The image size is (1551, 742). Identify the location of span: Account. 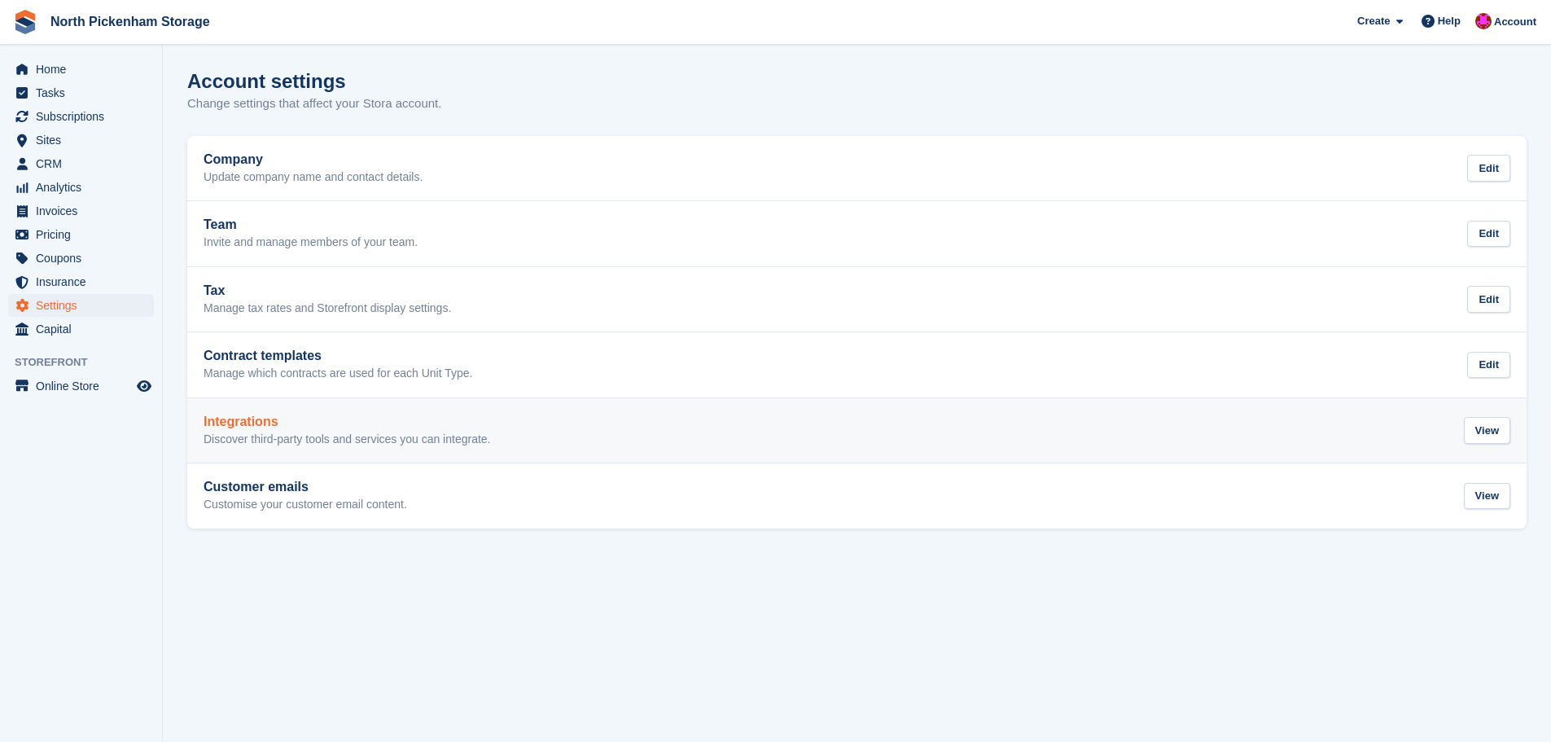
(1515, 22).